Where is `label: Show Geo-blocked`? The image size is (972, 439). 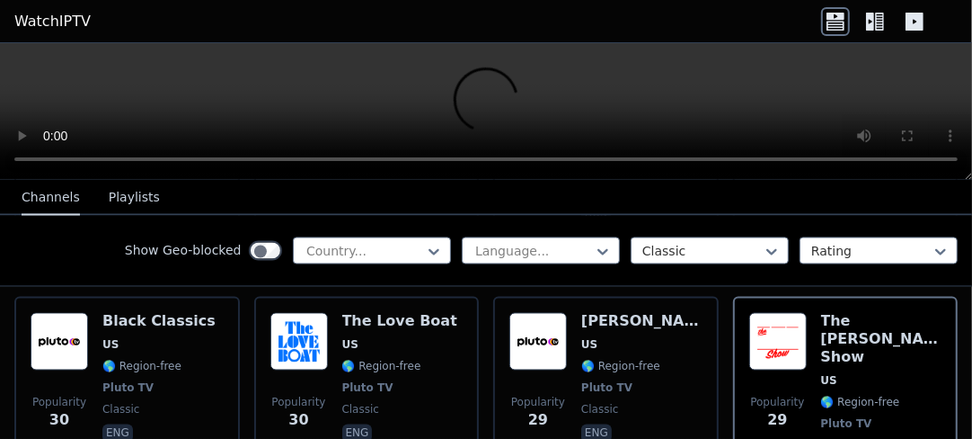 label: Show Geo-blocked is located at coordinates (183, 251).